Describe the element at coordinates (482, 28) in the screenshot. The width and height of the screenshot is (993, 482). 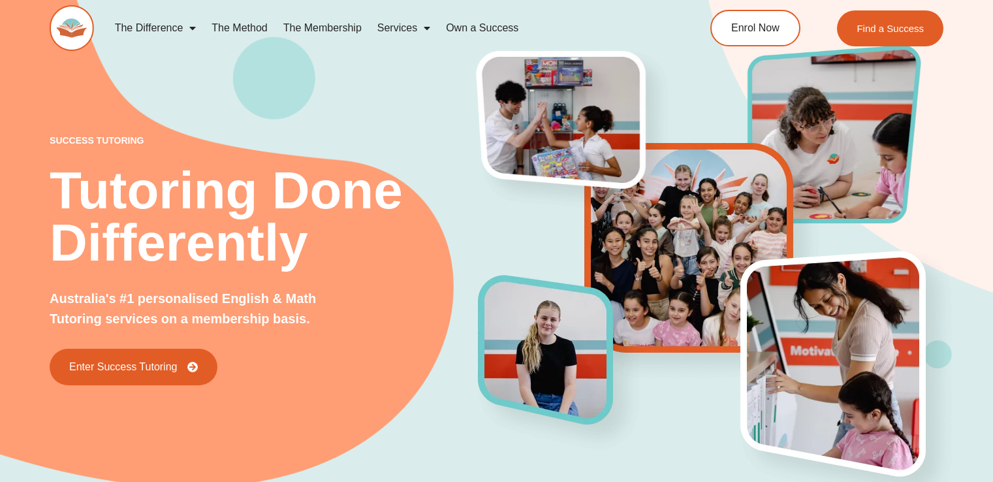
I see `a: Own a Success` at that location.